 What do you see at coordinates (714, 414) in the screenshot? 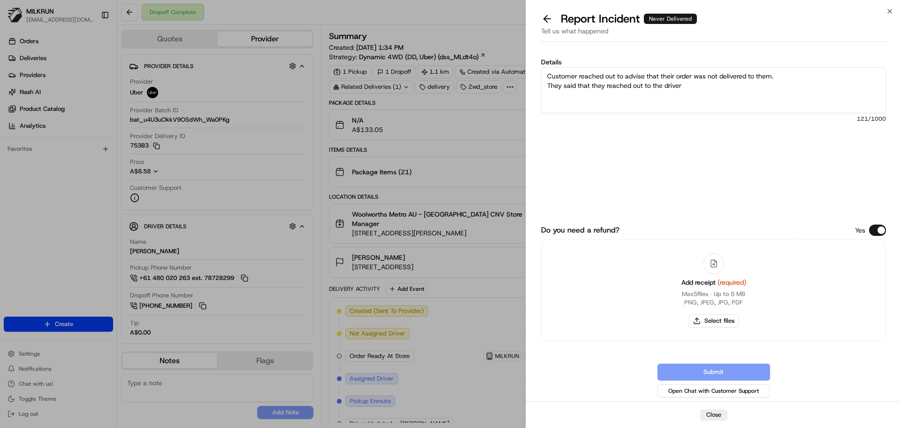
I see `button: Close` at bounding box center [714, 414].